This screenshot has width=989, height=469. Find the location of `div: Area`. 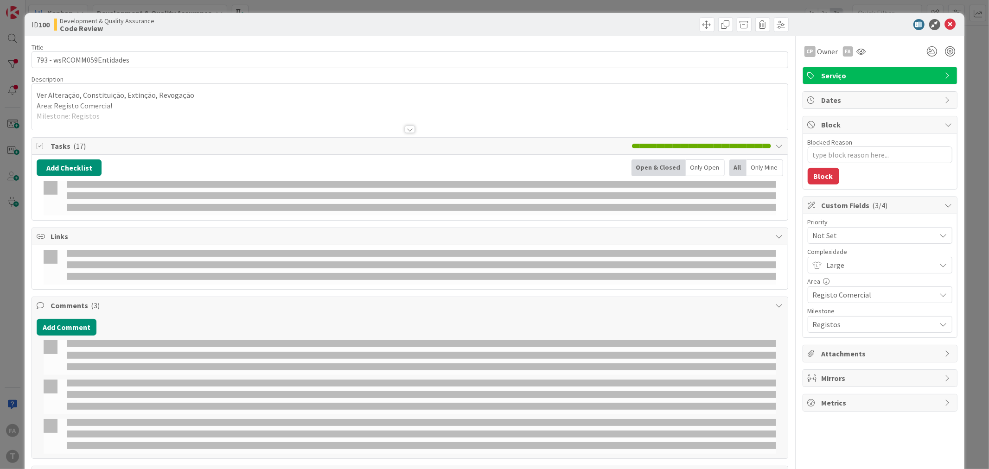

div: Area is located at coordinates (880, 282).